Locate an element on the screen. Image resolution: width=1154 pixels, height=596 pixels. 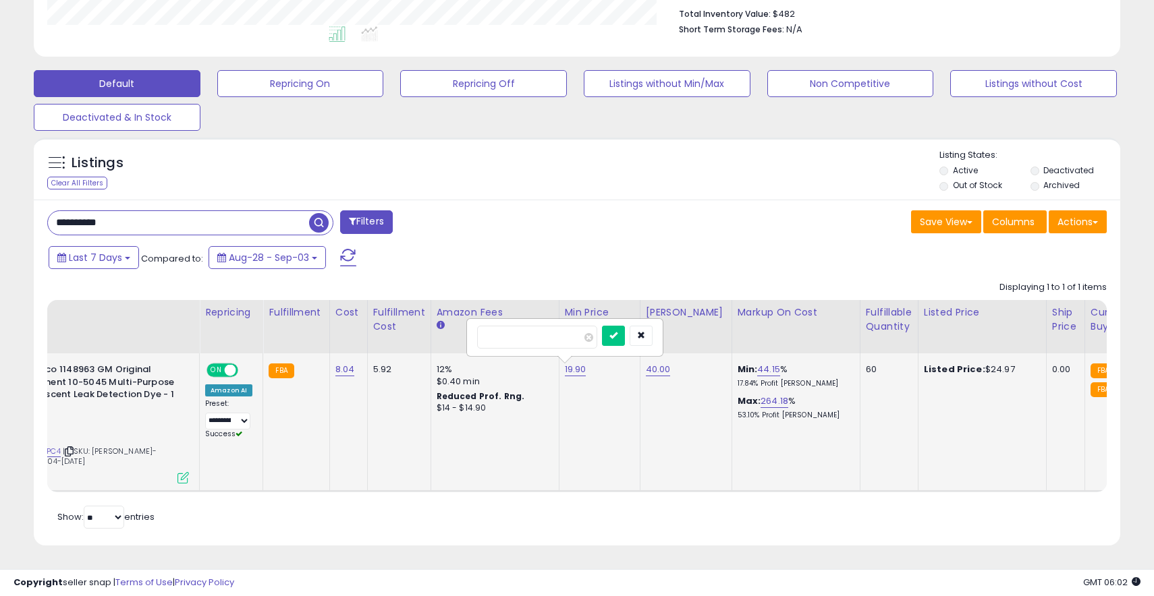
div: Repricing is located at coordinates (231, 312).